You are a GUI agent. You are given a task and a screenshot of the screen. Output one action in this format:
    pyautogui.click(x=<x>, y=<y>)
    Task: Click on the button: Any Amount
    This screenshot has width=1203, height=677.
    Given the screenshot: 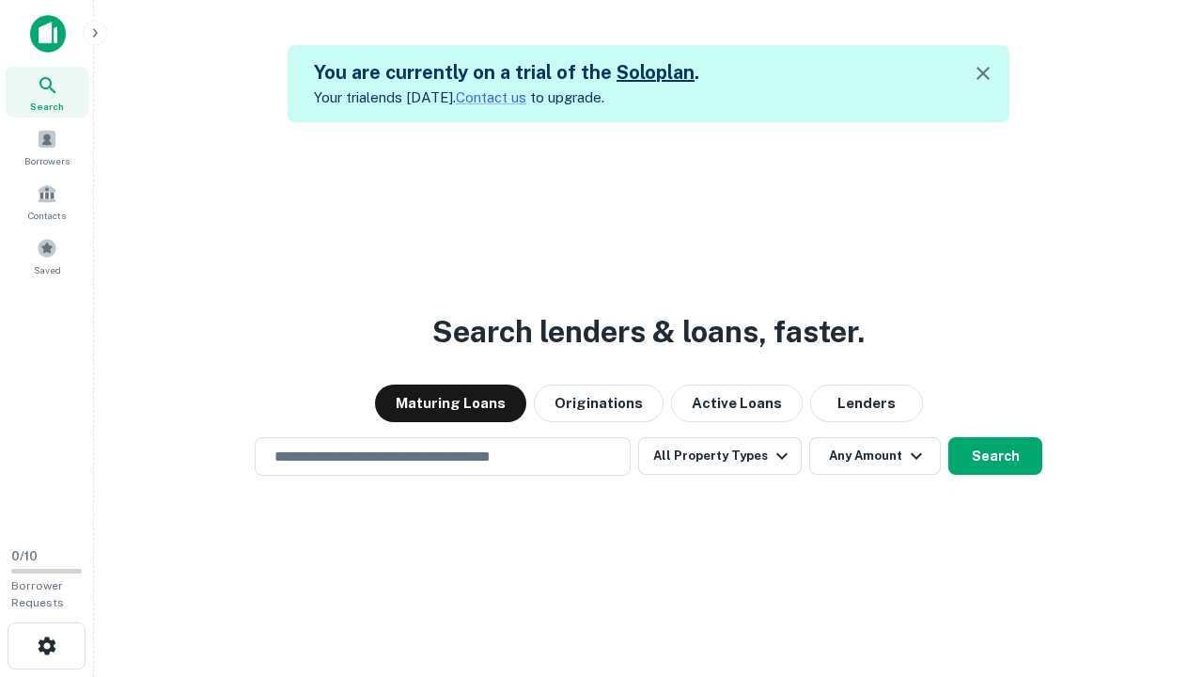 What is the action you would take?
    pyautogui.click(x=875, y=456)
    